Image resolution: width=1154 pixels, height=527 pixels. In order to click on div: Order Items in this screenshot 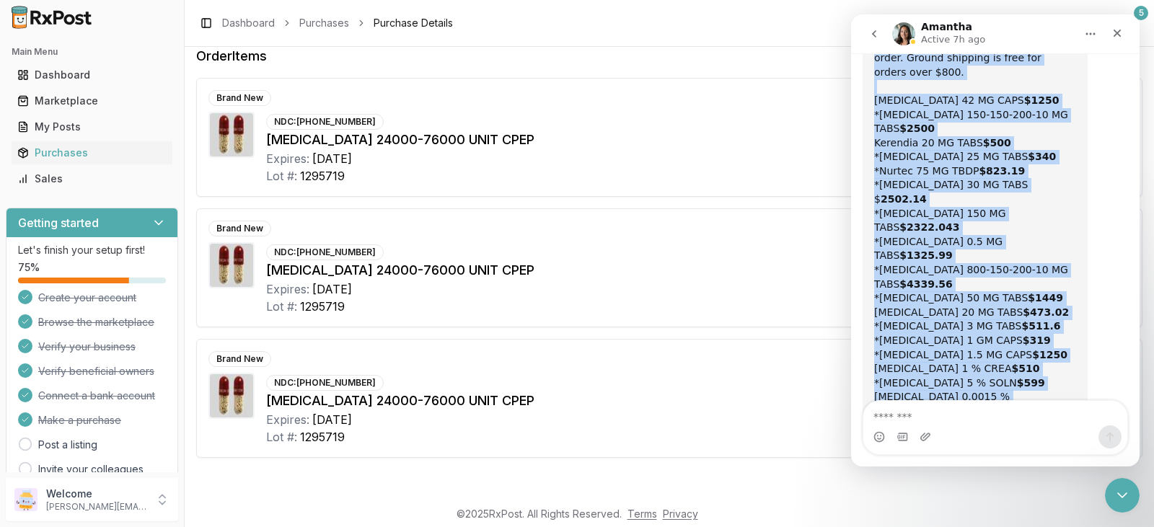, I will do `click(231, 56)`.